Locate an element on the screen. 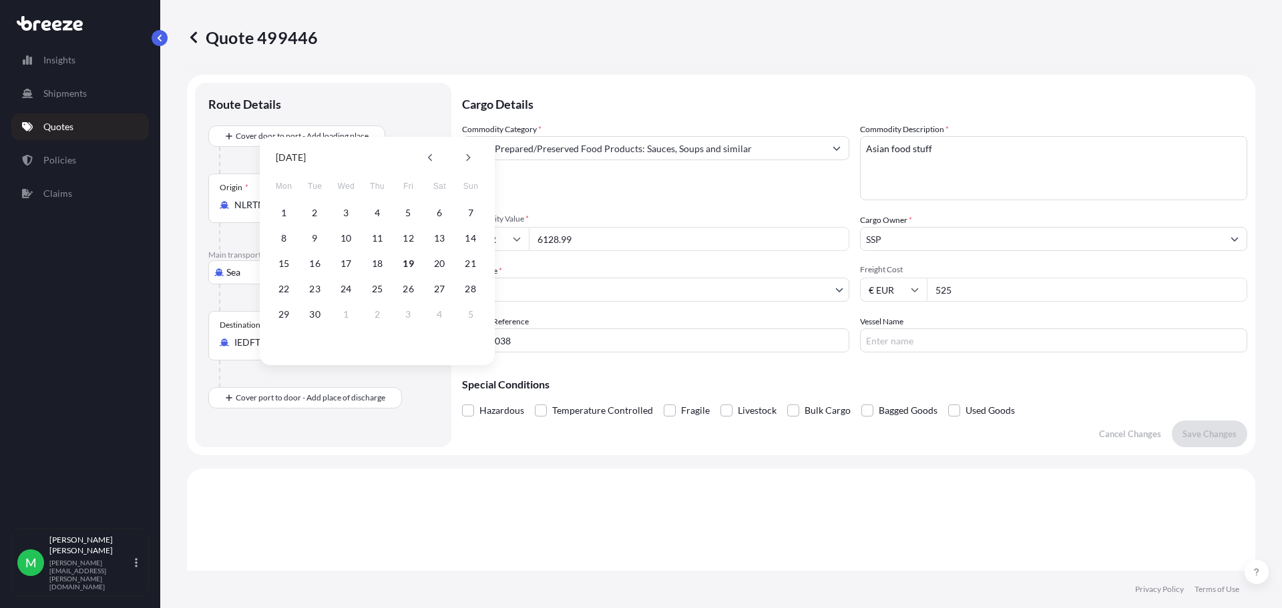 The width and height of the screenshot is (1282, 608). button: 11 is located at coordinates (377, 238).